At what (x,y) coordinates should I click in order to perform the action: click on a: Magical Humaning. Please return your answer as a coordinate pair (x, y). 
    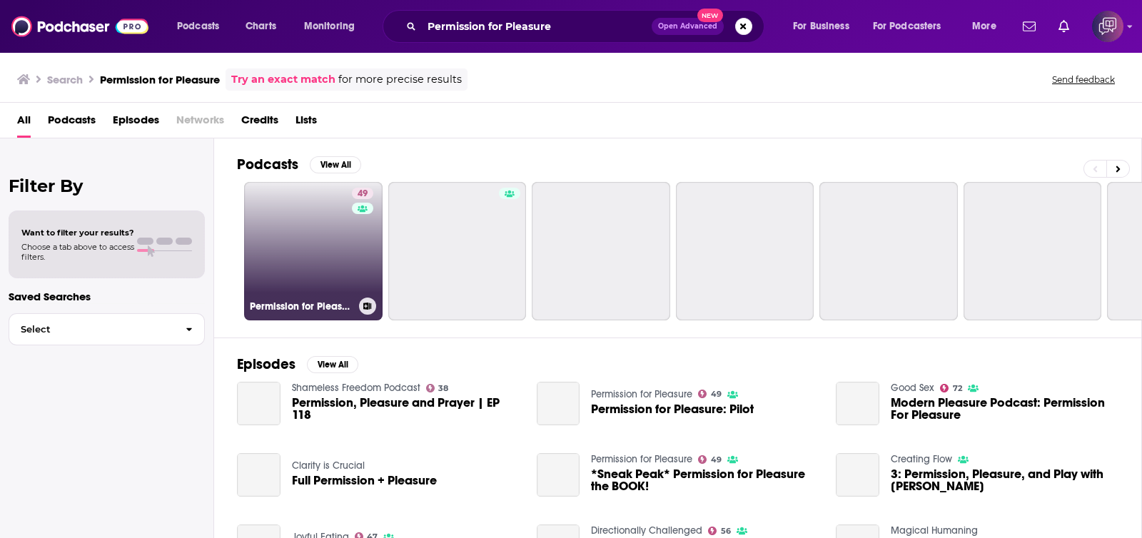
    Looking at the image, I should click on (934, 530).